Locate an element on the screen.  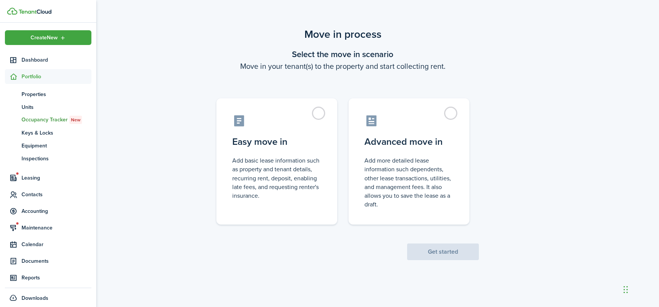
span: Contacts is located at coordinates (56, 194).